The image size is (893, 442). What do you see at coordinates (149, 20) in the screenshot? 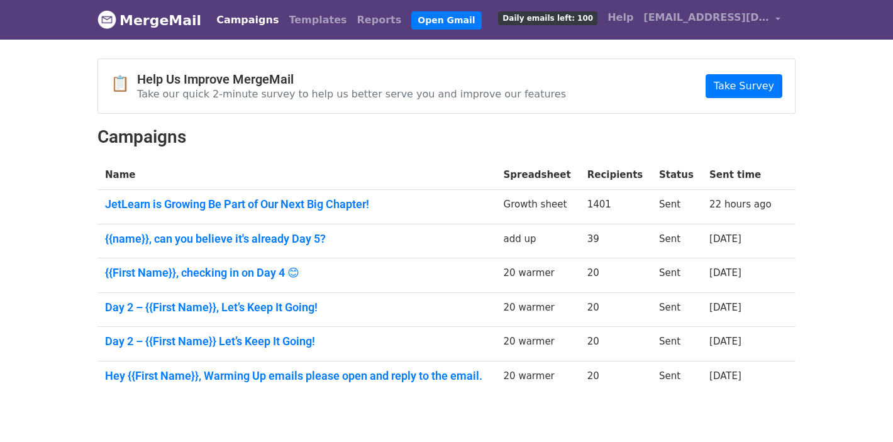
I see `a: MergeMail` at bounding box center [149, 20].